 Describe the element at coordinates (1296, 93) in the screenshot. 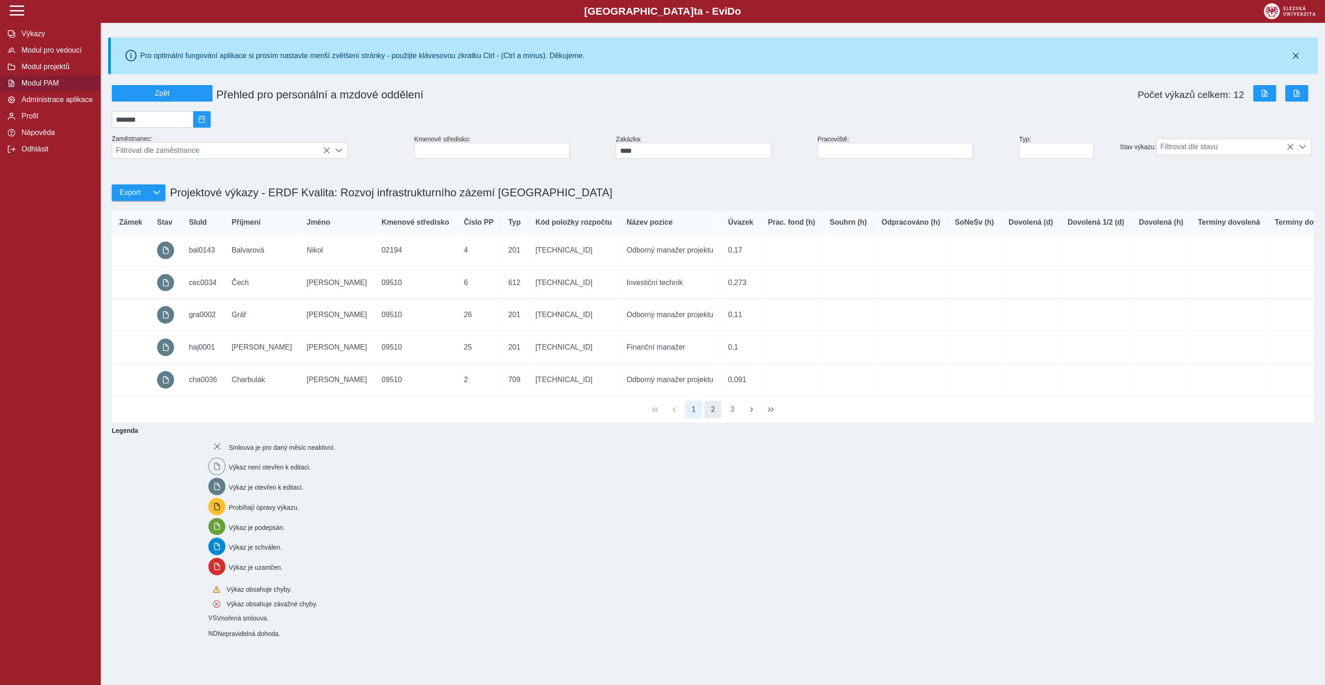

I see `button: Export do PDF` at that location.